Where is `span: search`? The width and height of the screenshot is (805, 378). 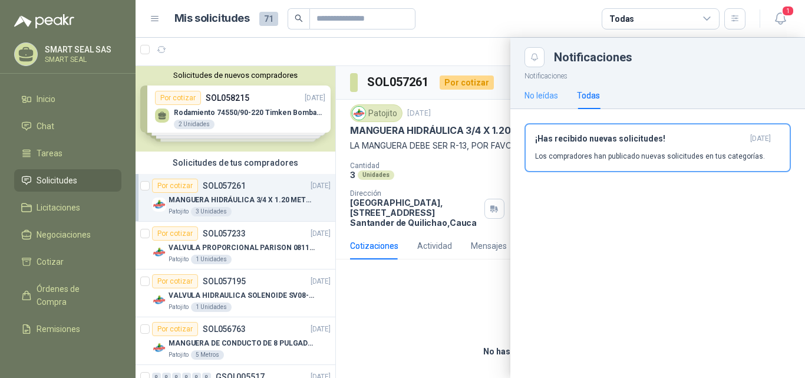
span: search is located at coordinates (299, 18).